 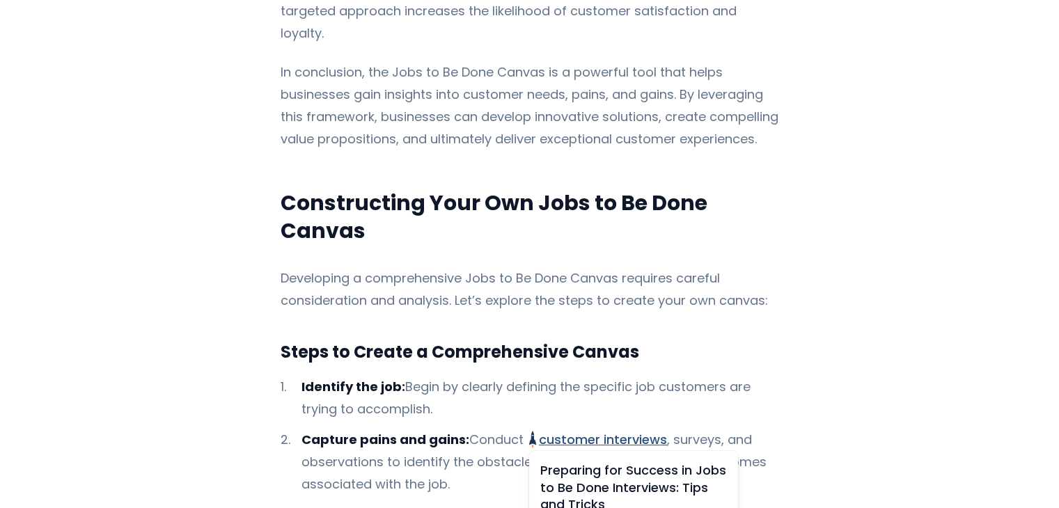 I want to click on li: Conduct , surveys, and observations to identify the obstacles, frustrations, and desired outcomes..., so click(x=529, y=462).